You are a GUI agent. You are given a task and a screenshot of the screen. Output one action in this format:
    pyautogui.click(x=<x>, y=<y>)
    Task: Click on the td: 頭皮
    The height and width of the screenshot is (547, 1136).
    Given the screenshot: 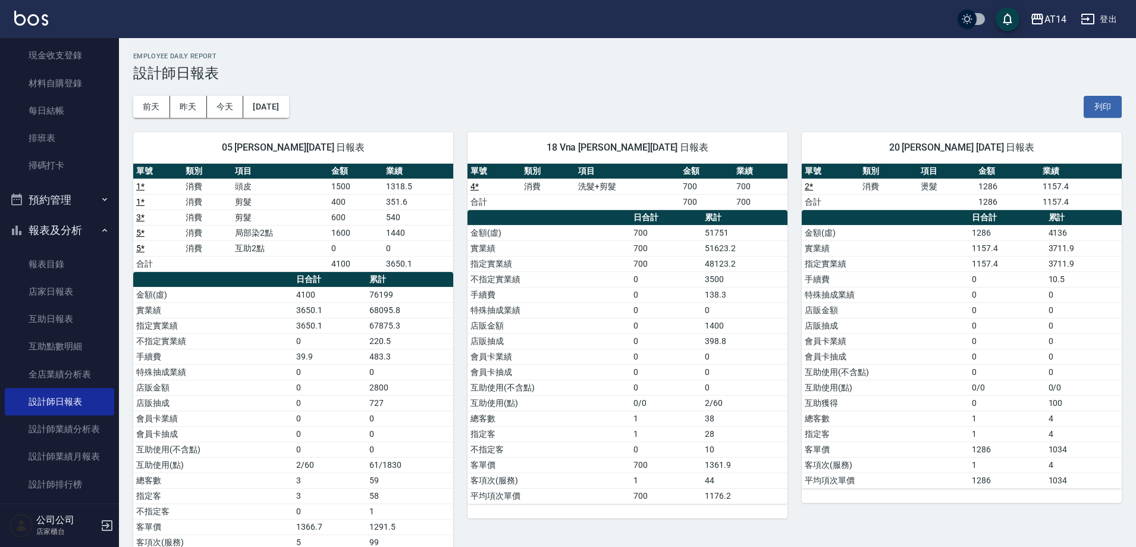 What is the action you would take?
    pyautogui.click(x=280, y=186)
    